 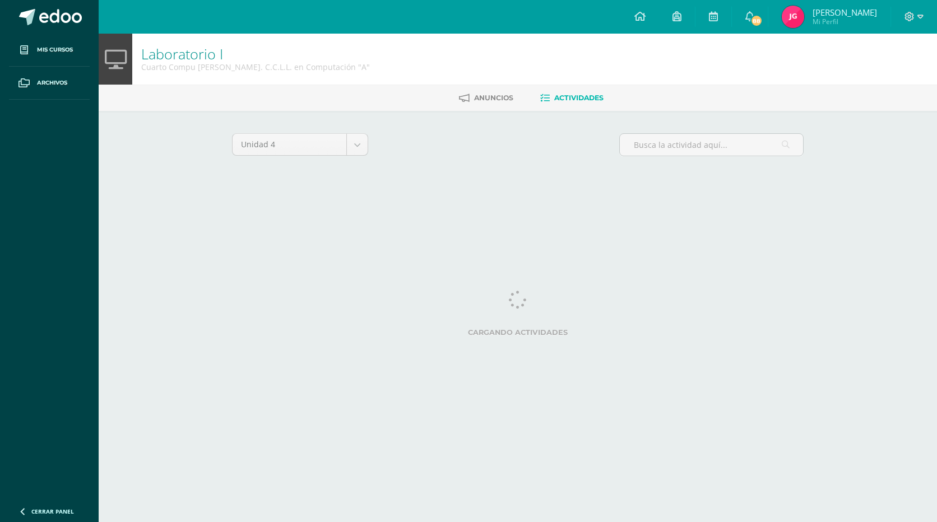 I want to click on span: Archivos, so click(x=52, y=83).